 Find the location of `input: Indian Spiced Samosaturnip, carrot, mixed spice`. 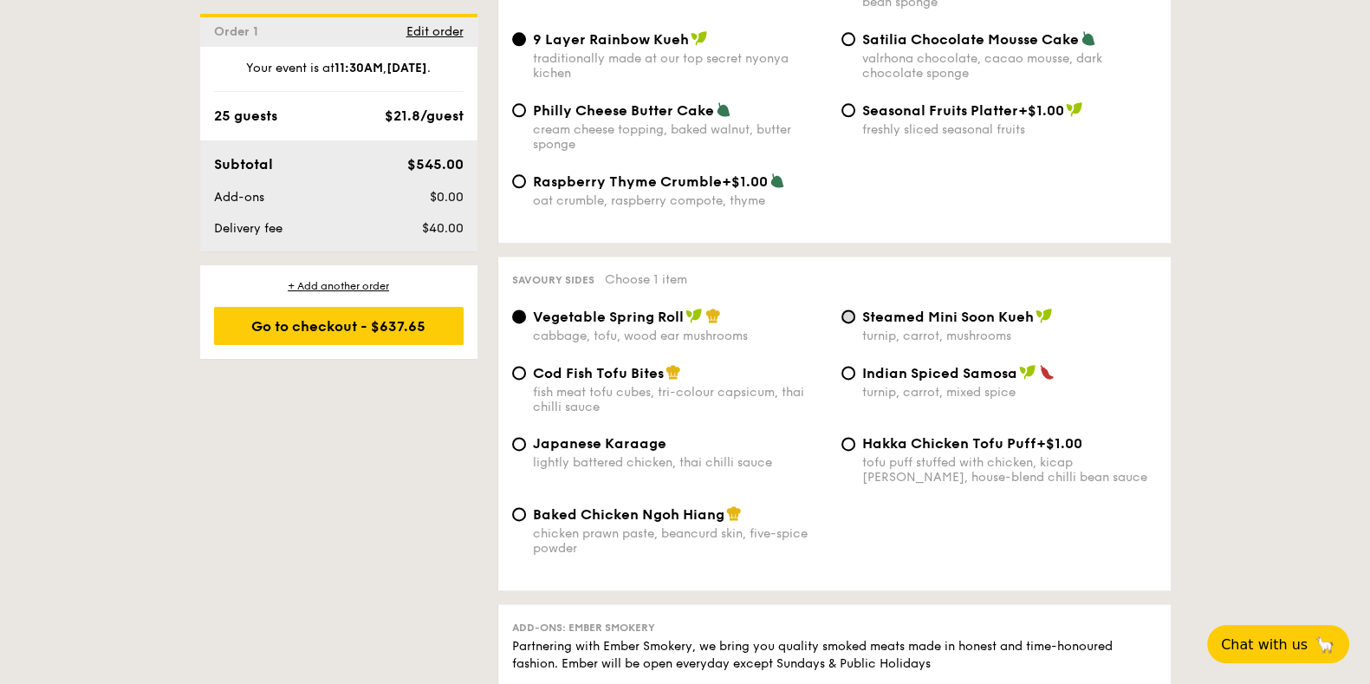

input: Indian Spiced Samosaturnip, carrot, mixed spice is located at coordinates (848, 373).